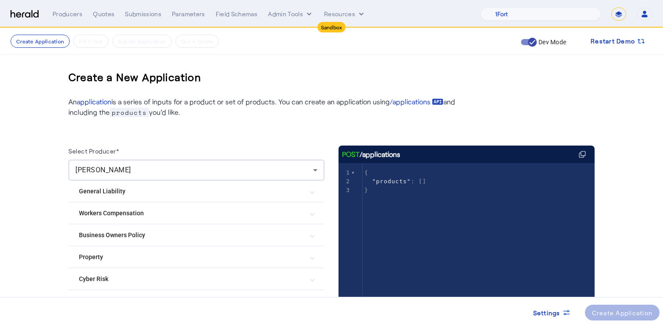  What do you see at coordinates (191, 213) in the screenshot?
I see `mat-panel-title: Workers Compensation` at bounding box center [191, 213].